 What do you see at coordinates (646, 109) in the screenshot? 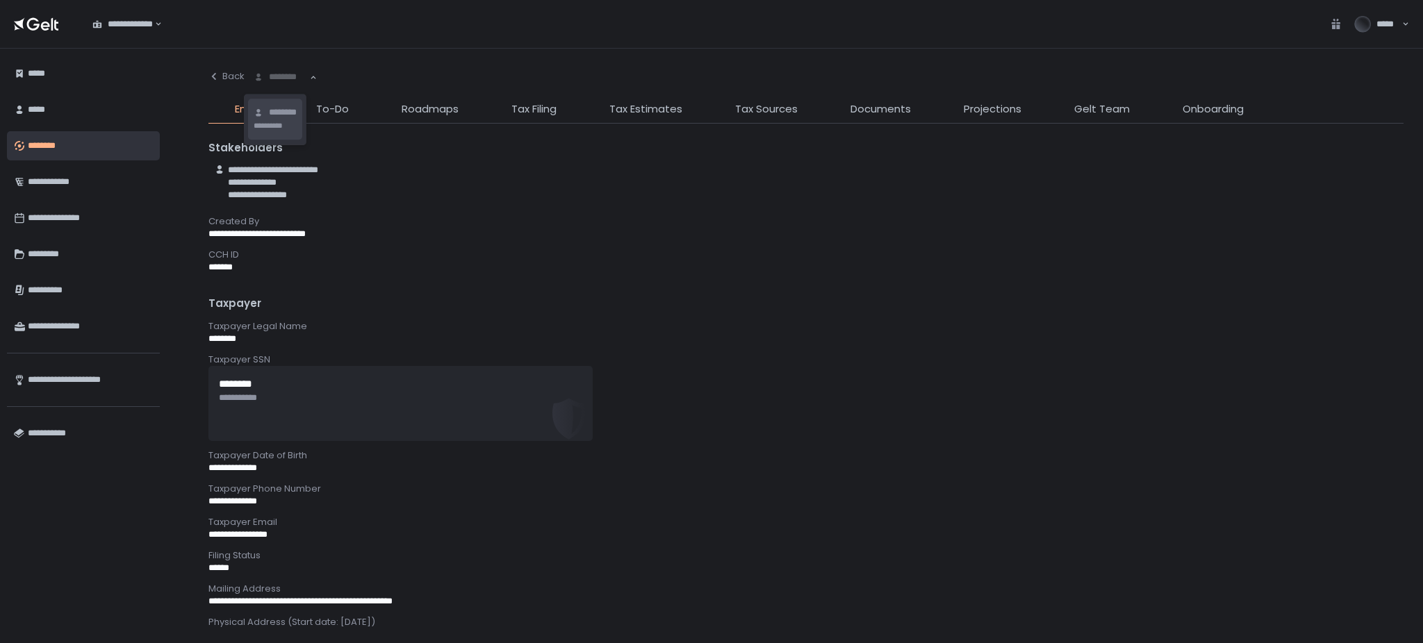
I see `span: Tax Estimates` at bounding box center [646, 109].